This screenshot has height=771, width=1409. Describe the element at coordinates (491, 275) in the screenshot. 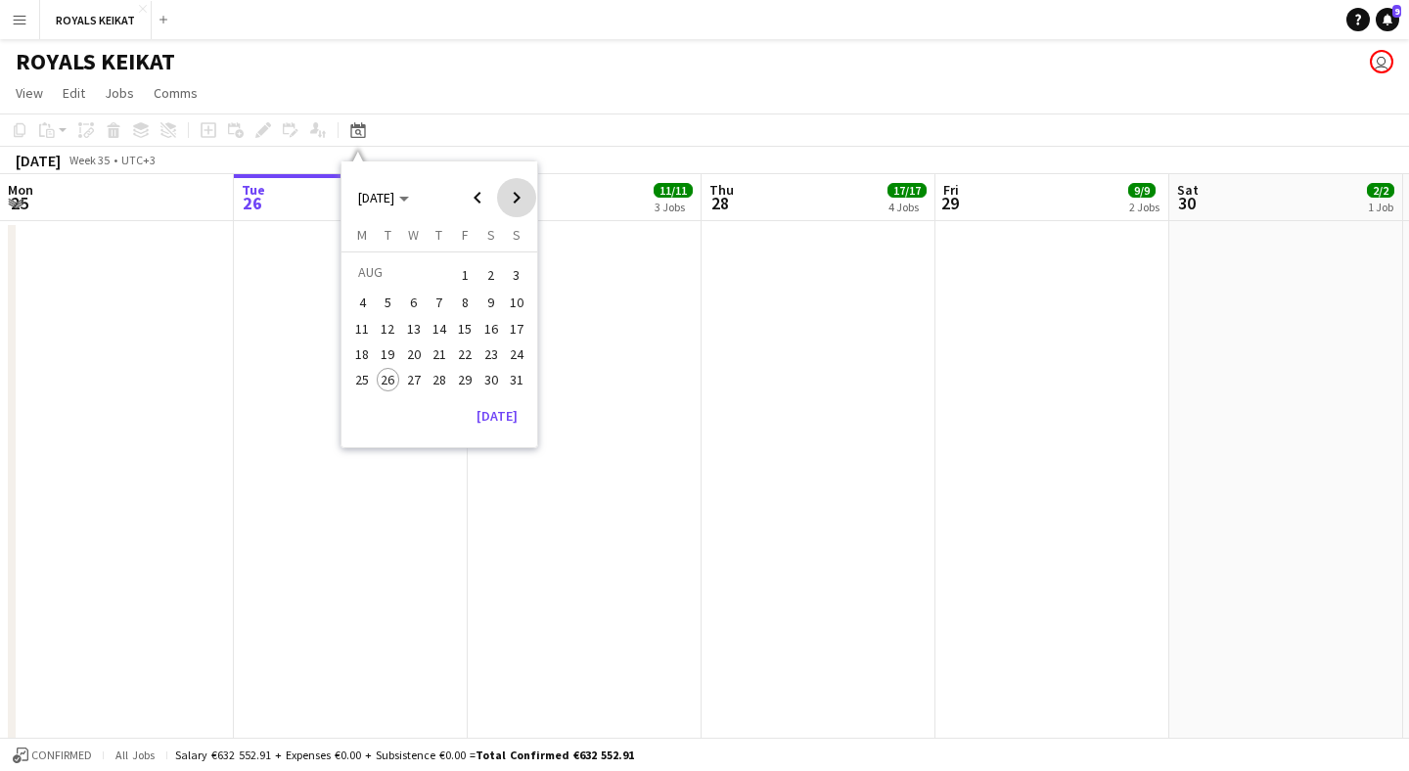

I see `span: 2` at that location.